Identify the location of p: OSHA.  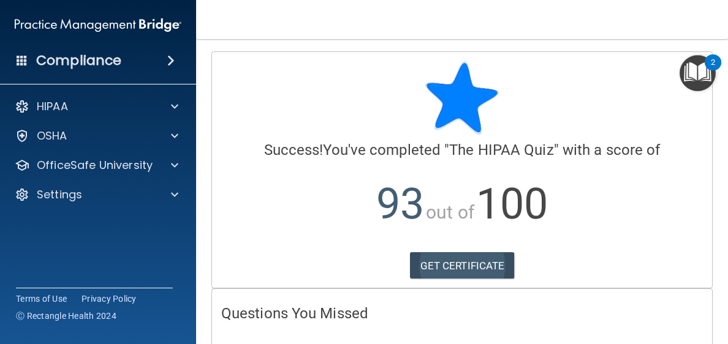
(52, 136).